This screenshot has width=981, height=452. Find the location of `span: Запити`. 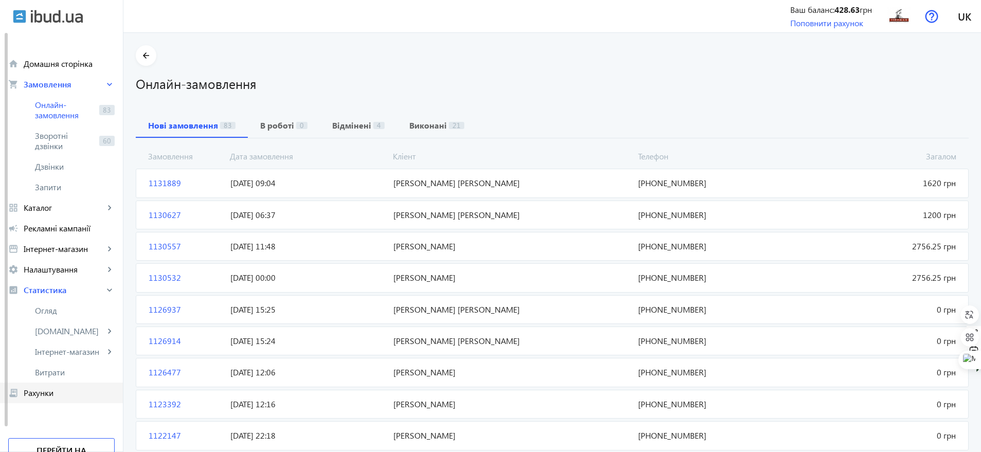

span: Запити is located at coordinates (75, 187).